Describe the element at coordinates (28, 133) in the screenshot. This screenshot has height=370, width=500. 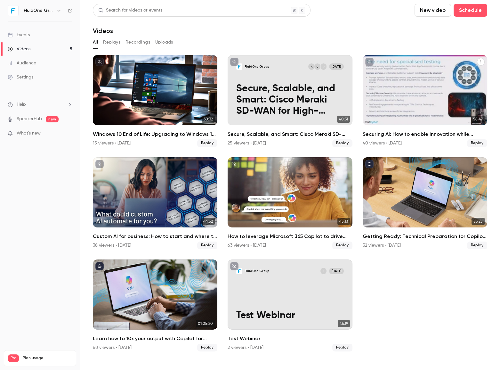
I see `span: What's new` at that location.